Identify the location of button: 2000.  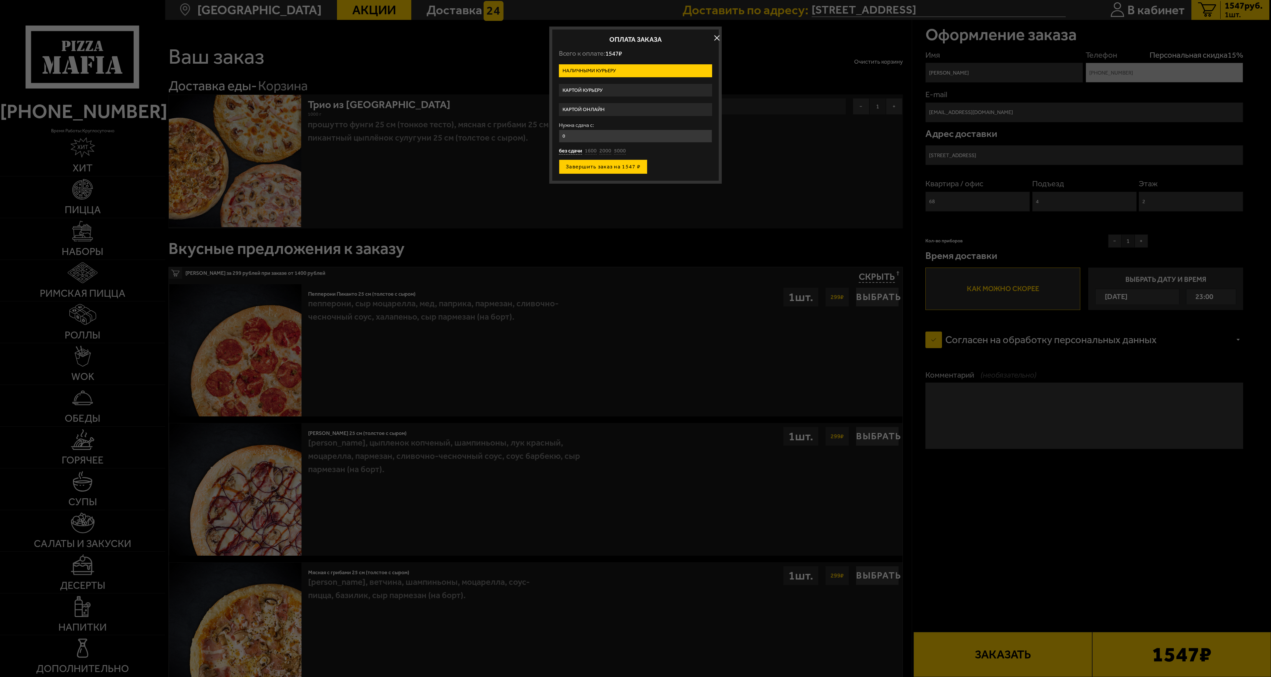
(605, 151).